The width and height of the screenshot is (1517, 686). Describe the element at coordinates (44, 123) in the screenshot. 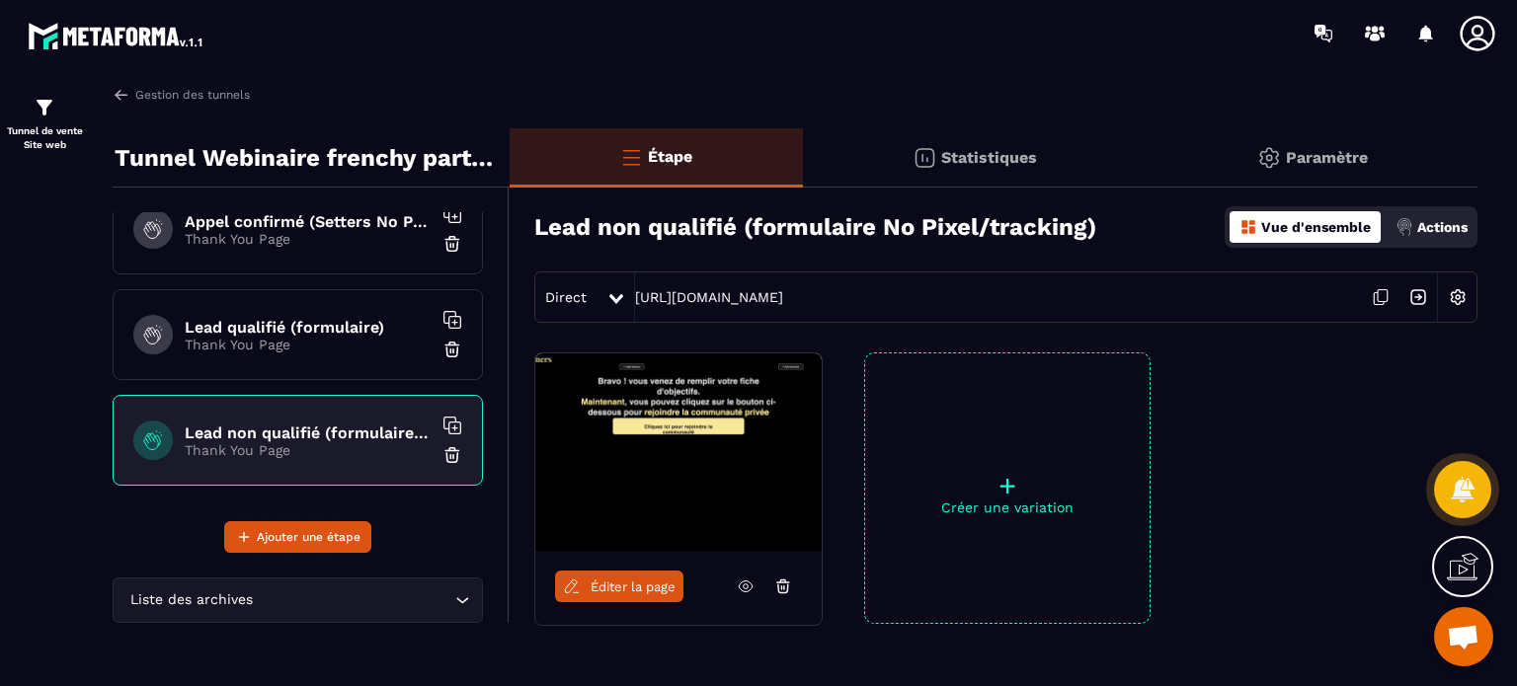

I see `a: formationformationTunnel de vente Site web` at that location.